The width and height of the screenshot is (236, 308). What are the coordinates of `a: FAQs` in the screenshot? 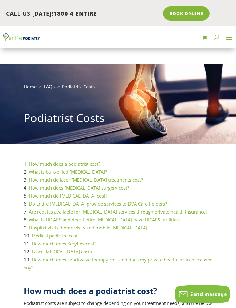 It's located at (49, 87).